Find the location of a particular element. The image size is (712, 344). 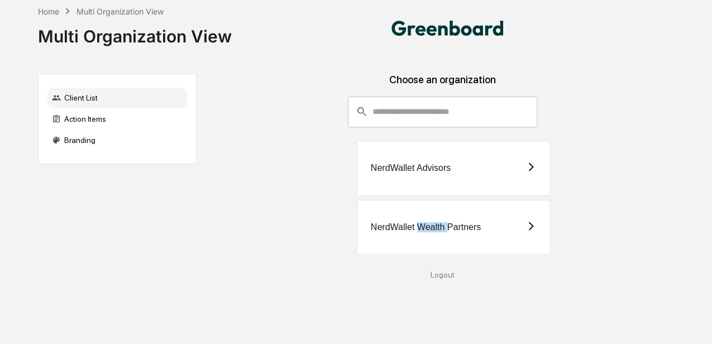

div: Client List is located at coordinates (117, 98).